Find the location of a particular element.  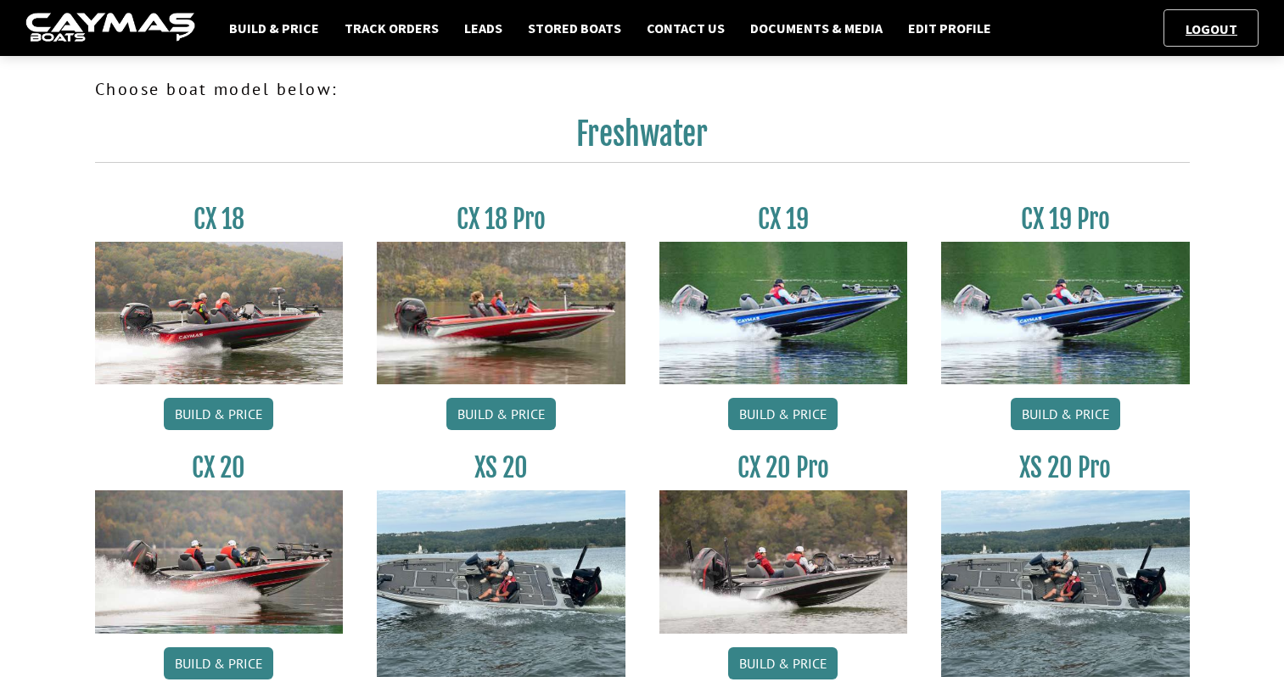

img: CX-18SS_thumbnail.jpg is located at coordinates (501, 313).